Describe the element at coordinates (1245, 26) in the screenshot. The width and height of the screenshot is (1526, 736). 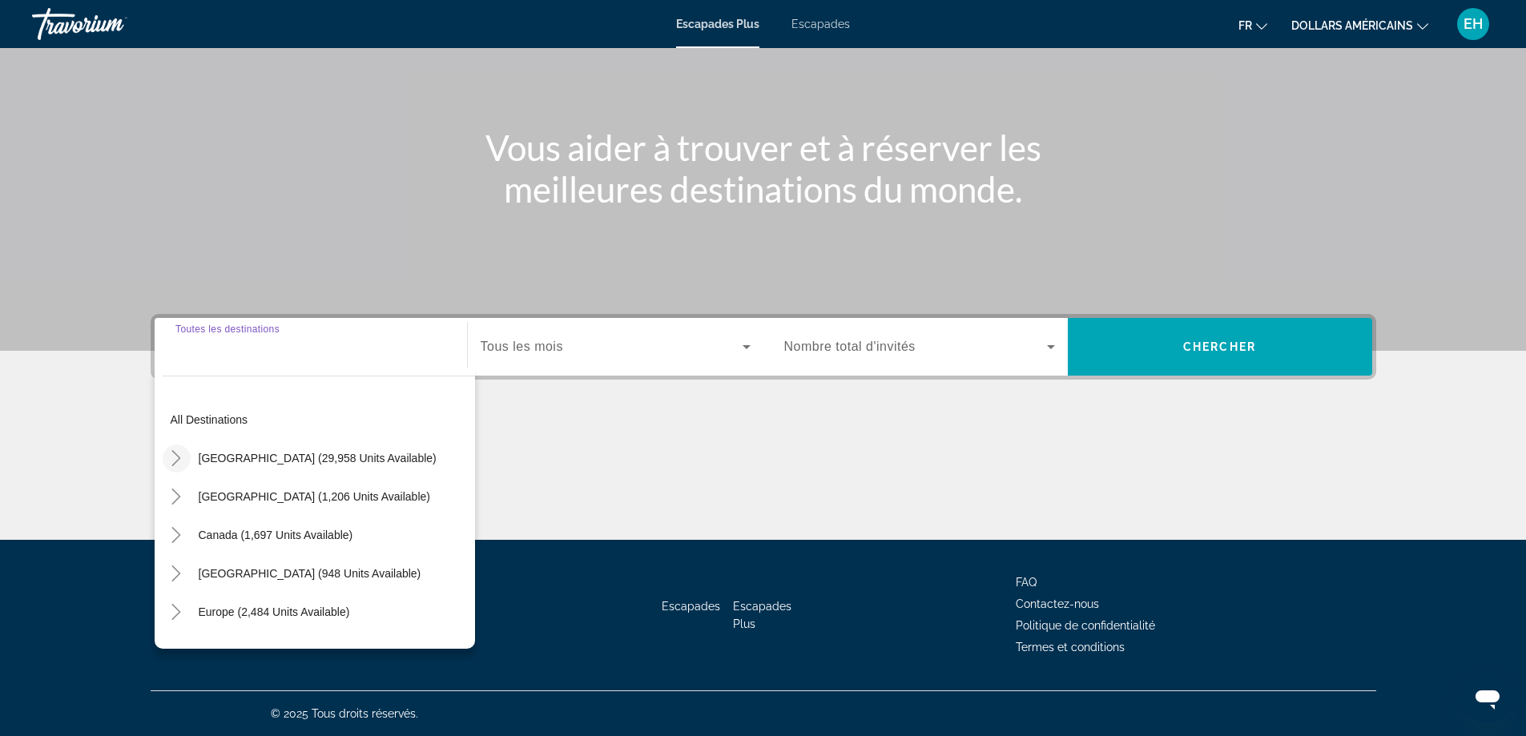
I see `font: fr` at that location.